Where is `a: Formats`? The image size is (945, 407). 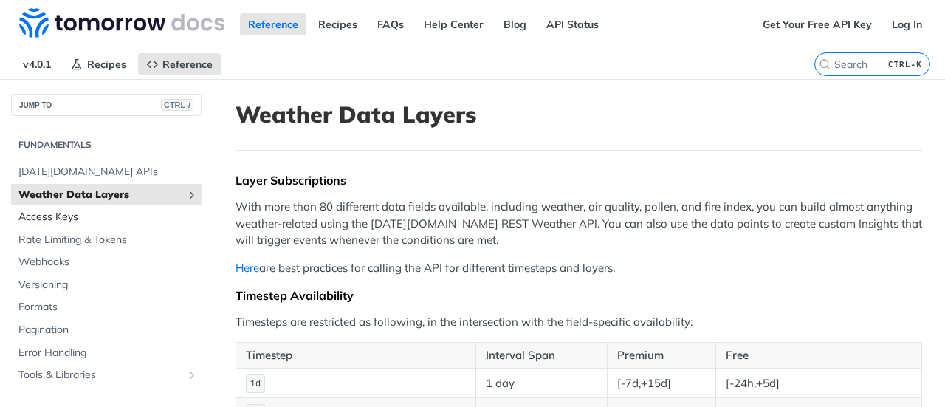 a: Formats is located at coordinates (106, 307).